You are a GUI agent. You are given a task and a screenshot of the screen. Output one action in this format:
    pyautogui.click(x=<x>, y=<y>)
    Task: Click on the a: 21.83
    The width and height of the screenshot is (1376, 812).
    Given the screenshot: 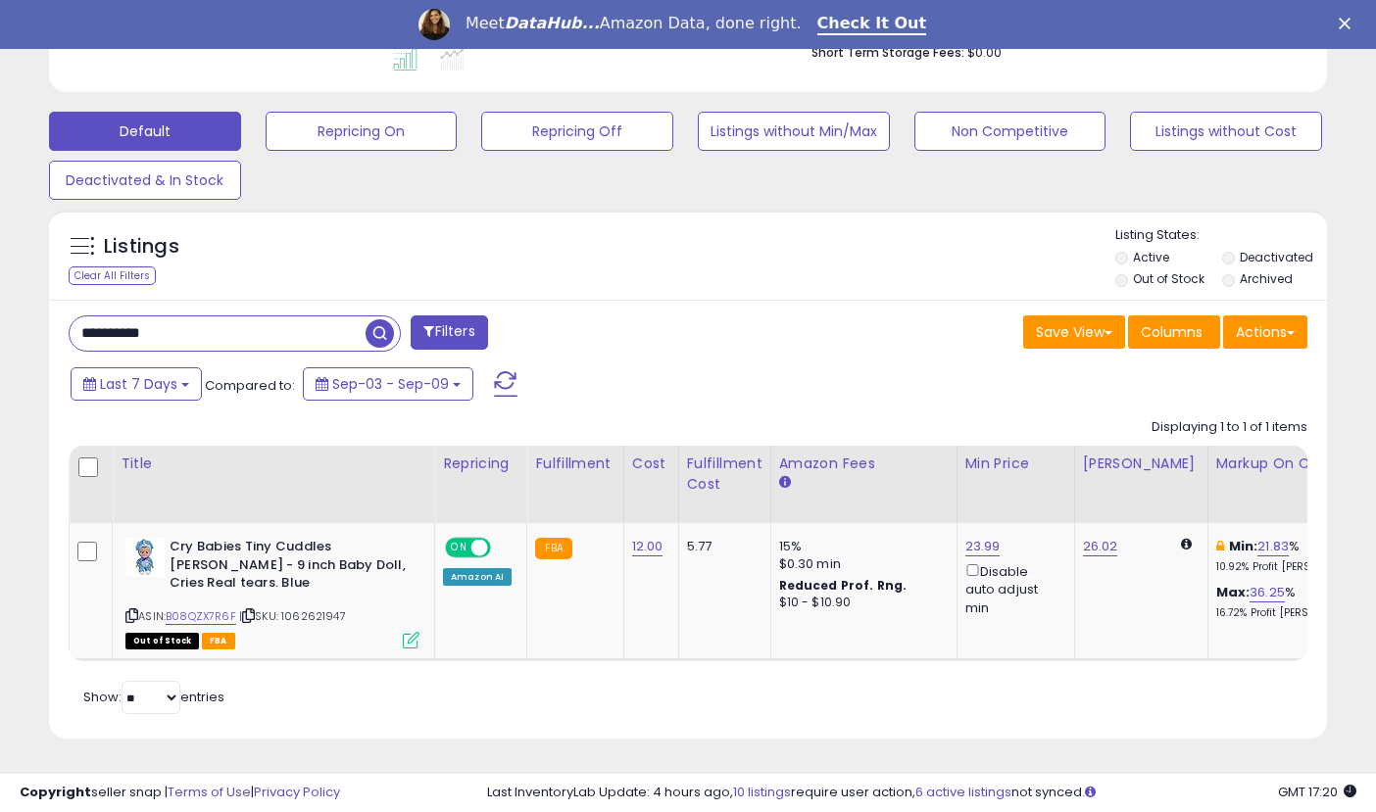 What is the action you would take?
    pyautogui.click(x=1273, y=547)
    